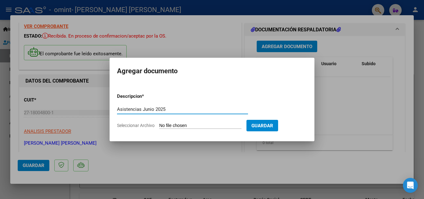 Image resolution: width=424 pixels, height=199 pixels. I want to click on h2: Agregar documento, so click(212, 71).